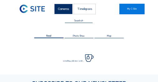 Image resolution: width=158 pixels, height=82 pixels. Describe the element at coordinates (63, 9) in the screenshot. I see `div: Cameras` at that location.